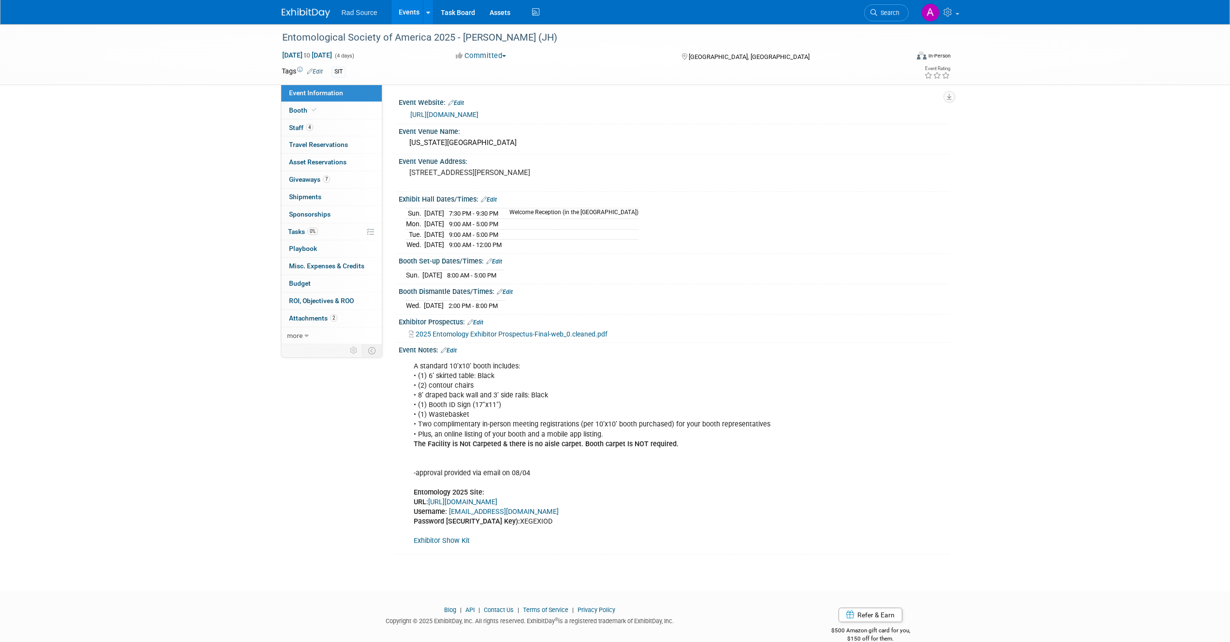 This screenshot has height=642, width=1230. Describe the element at coordinates (304, 110) in the screenshot. I see `span: Booth` at that location.